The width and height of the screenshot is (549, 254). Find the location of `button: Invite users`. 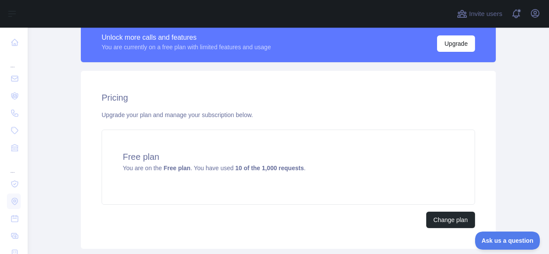

button: Invite users is located at coordinates (480, 14).